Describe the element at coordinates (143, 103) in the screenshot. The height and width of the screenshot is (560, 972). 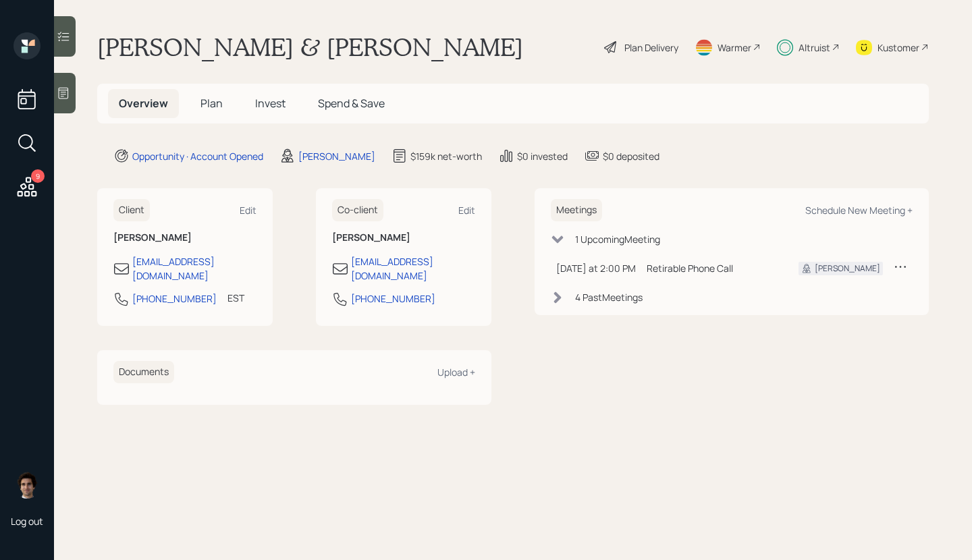
I see `span: Overview` at that location.